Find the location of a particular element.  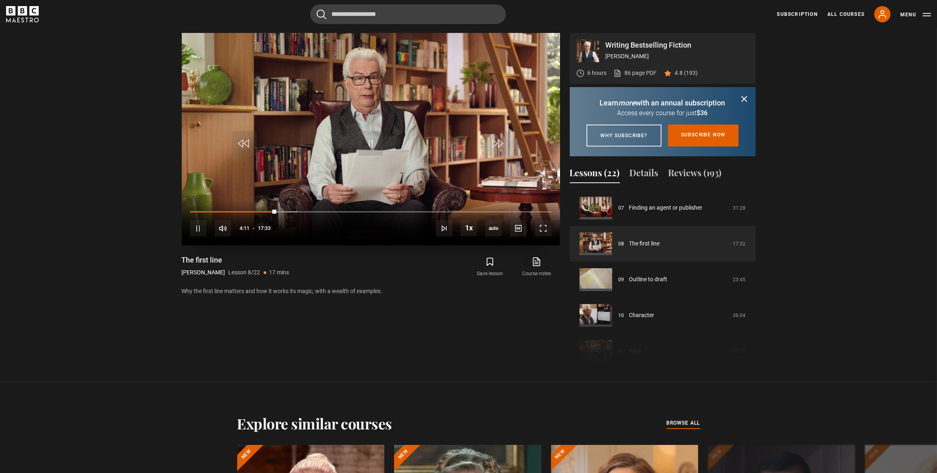

button: Pause is located at coordinates (198, 229).